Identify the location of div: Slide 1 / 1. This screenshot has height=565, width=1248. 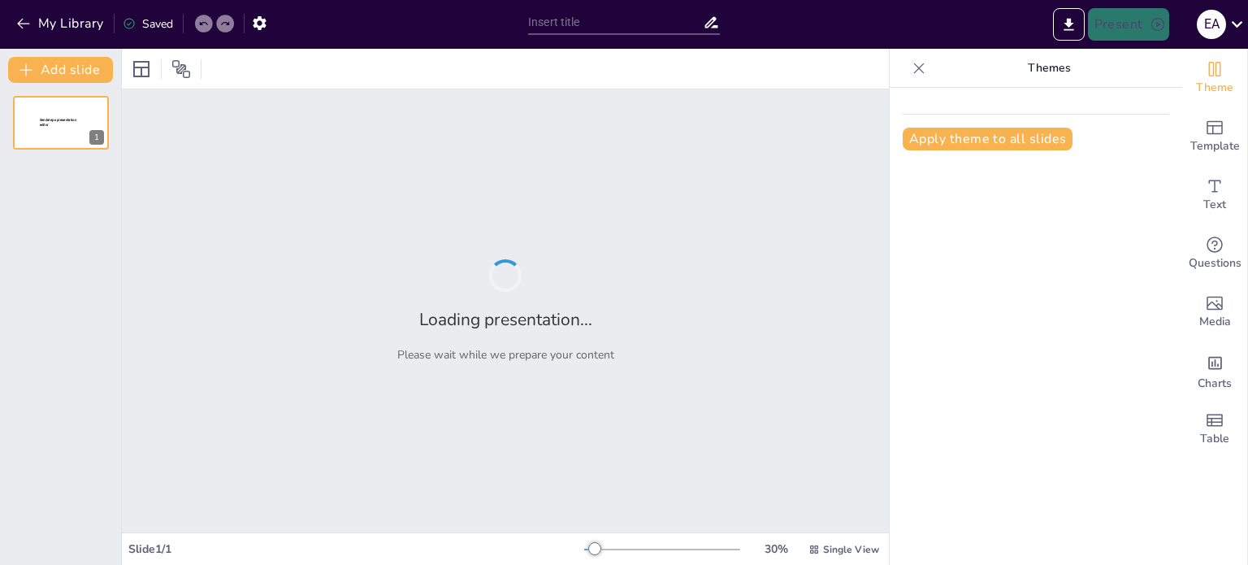
(356, 548).